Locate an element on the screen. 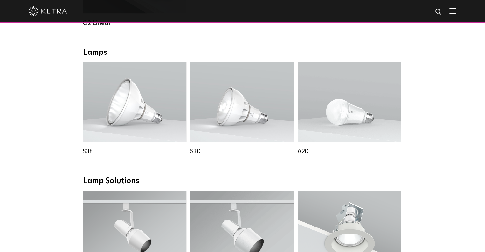 The width and height of the screenshot is (485, 252). a: S38 Lumen Output:1100Colors:White / BlackBase Type:E26 Edison Base / GU24Beam Angles:10° / 25° / ... is located at coordinates (134, 109).